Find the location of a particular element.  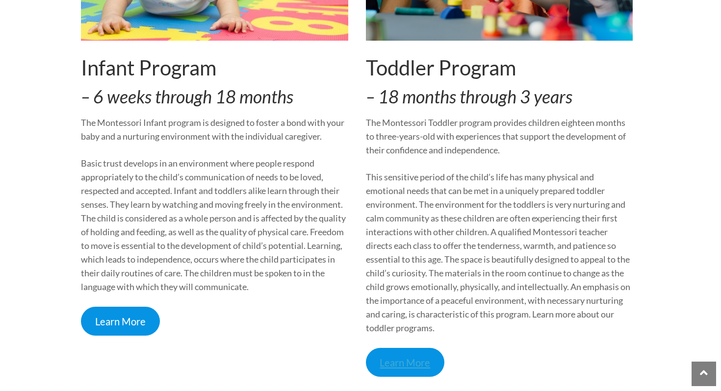

em: – 6 weeks through 18 months is located at coordinates (187, 97).